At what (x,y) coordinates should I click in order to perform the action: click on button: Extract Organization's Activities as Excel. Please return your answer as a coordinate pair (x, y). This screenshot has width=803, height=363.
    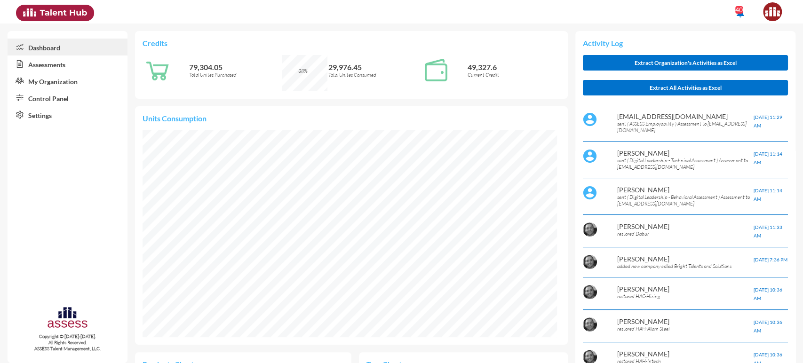
    Looking at the image, I should click on (685, 63).